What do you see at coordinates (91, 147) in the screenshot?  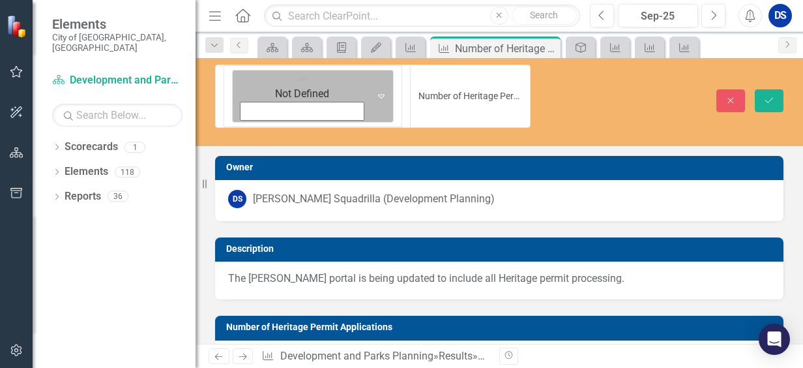 I see `a: Scorecards` at bounding box center [91, 147].